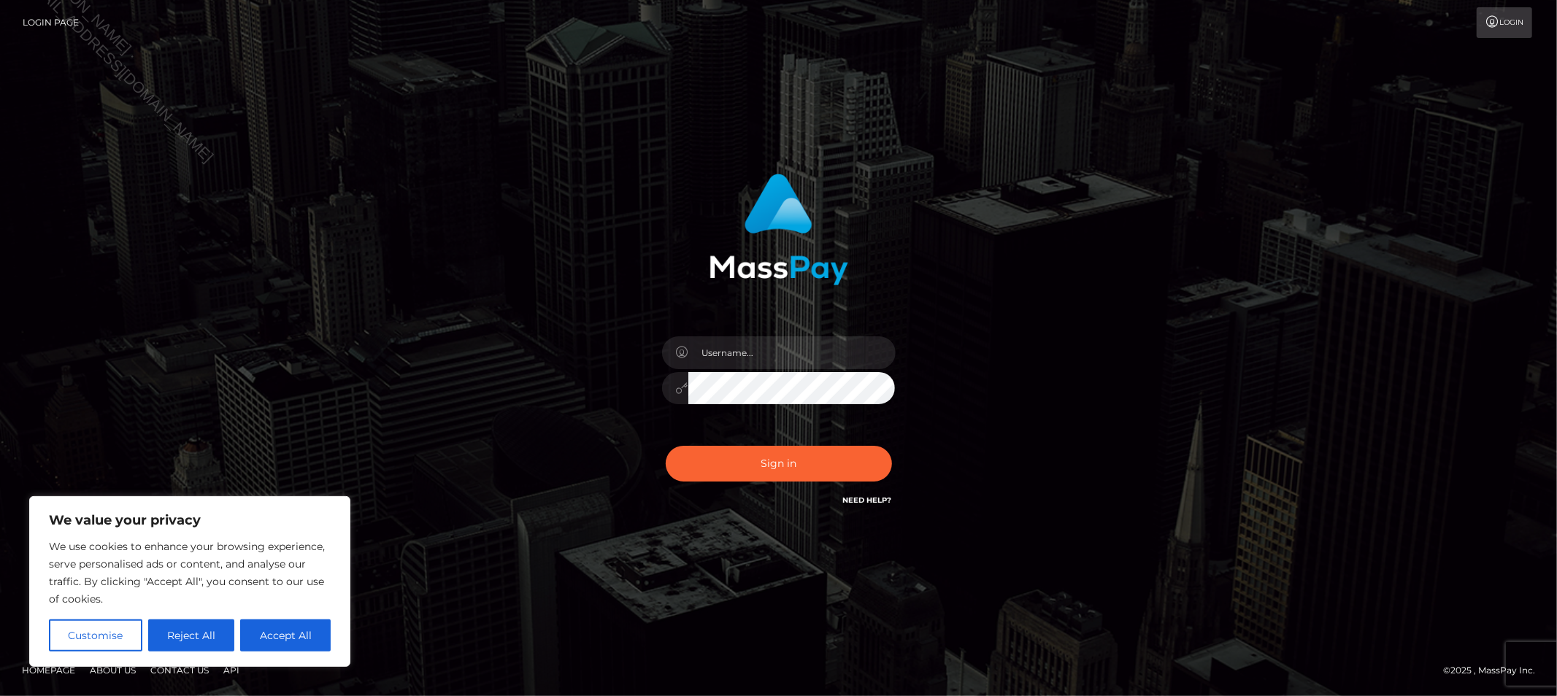 The height and width of the screenshot is (696, 1557). Describe the element at coordinates (180, 670) in the screenshot. I see `a: Contact Us` at that location.